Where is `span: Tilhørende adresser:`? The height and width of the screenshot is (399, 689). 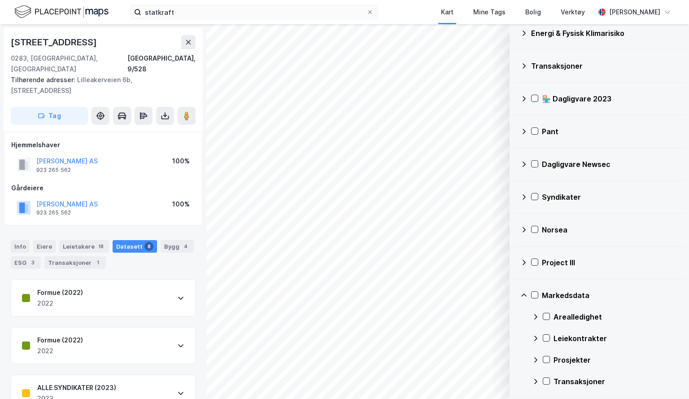 span: Tilhørende adresser: is located at coordinates (44, 79).